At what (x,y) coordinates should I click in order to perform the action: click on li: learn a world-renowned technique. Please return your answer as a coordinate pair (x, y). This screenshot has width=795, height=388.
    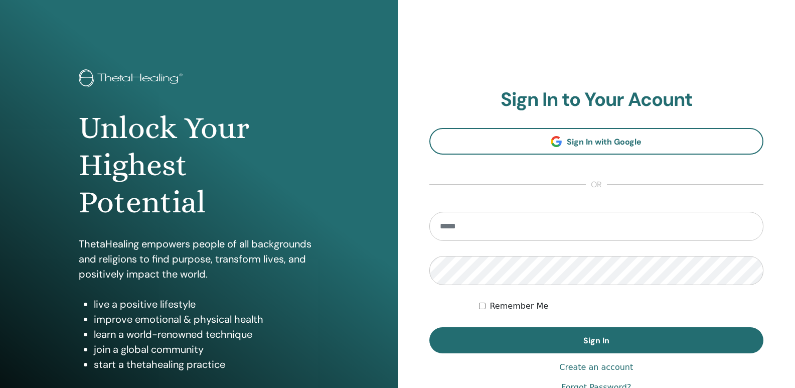
    Looking at the image, I should click on (206, 334).